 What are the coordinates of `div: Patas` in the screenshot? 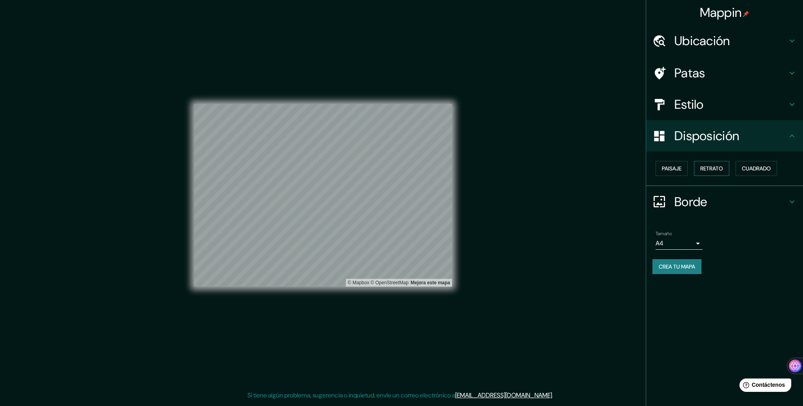 It's located at (725, 73).